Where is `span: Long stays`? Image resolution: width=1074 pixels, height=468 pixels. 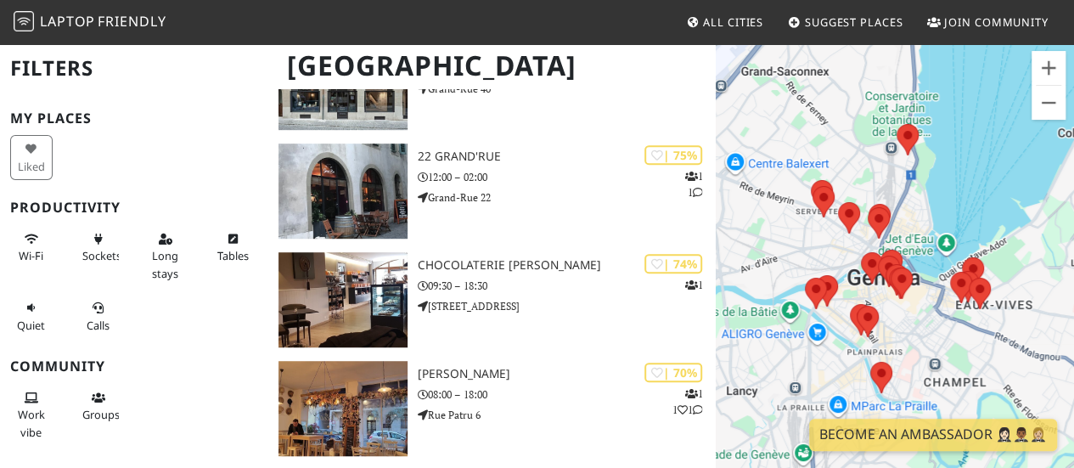 span: Long stays is located at coordinates (165, 264).